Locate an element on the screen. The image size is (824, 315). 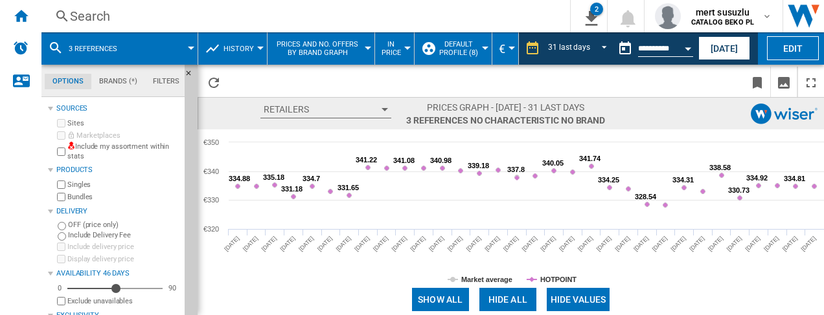
label: Include delivery price is located at coordinates (123, 247).